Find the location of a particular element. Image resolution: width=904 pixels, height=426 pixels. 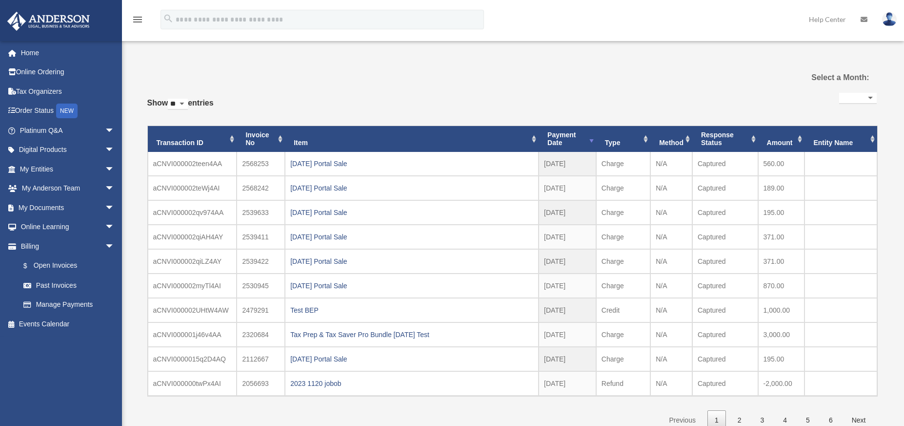

th: Invoice No: activate to sort column ascending is located at coordinates (261, 139).